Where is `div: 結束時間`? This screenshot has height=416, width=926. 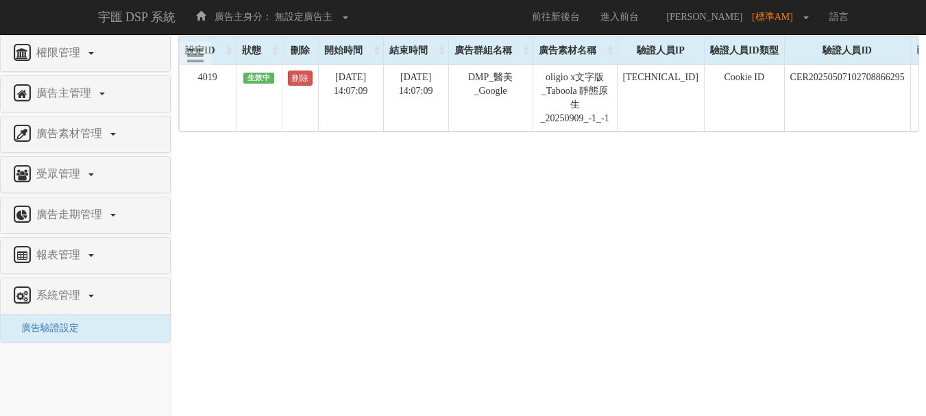 div: 結束時間 is located at coordinates (416, 51).